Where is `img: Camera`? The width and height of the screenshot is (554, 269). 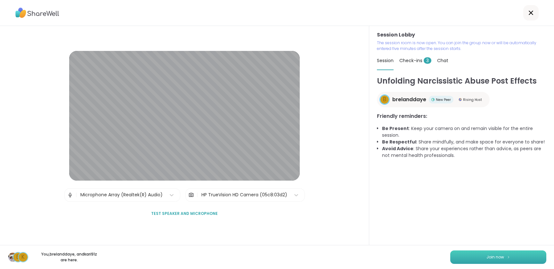
img: Camera is located at coordinates (191, 195).